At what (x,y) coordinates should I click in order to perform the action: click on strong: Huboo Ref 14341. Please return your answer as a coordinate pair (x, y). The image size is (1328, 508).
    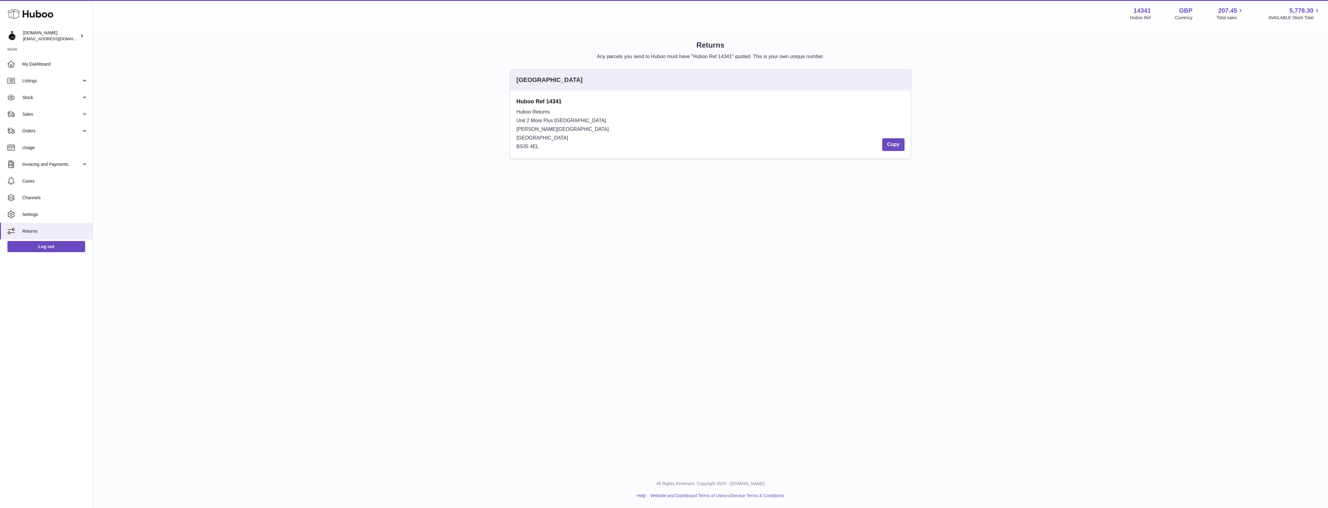
    Looking at the image, I should click on (710, 102).